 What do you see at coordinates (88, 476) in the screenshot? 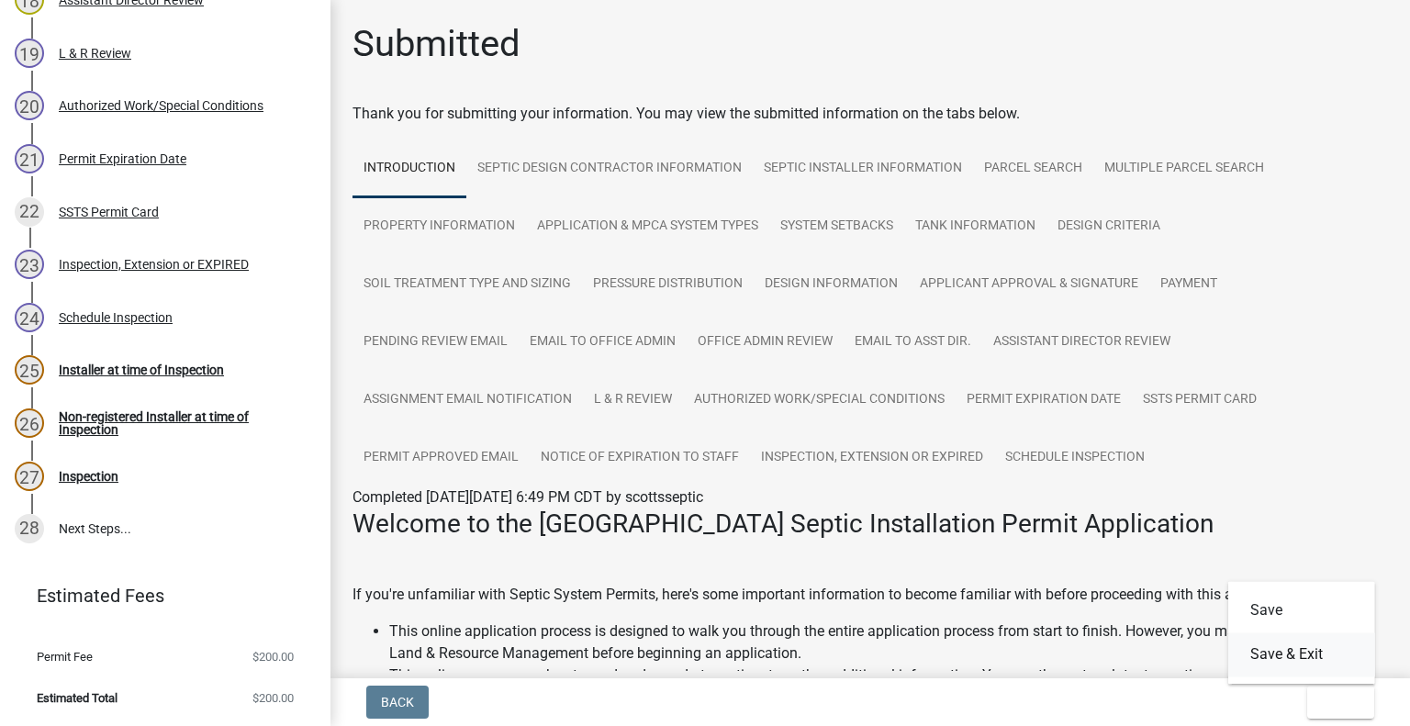
I see `div: Inspection` at bounding box center [88, 476].